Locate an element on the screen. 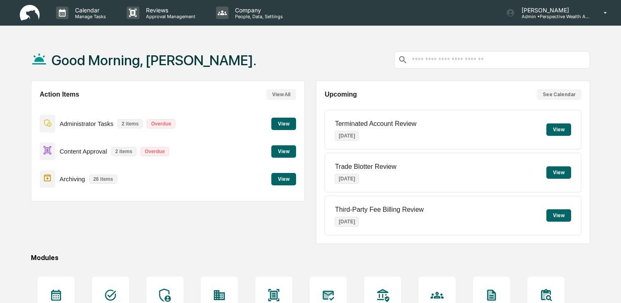  p: Terminated Account Review is located at coordinates (375, 124).